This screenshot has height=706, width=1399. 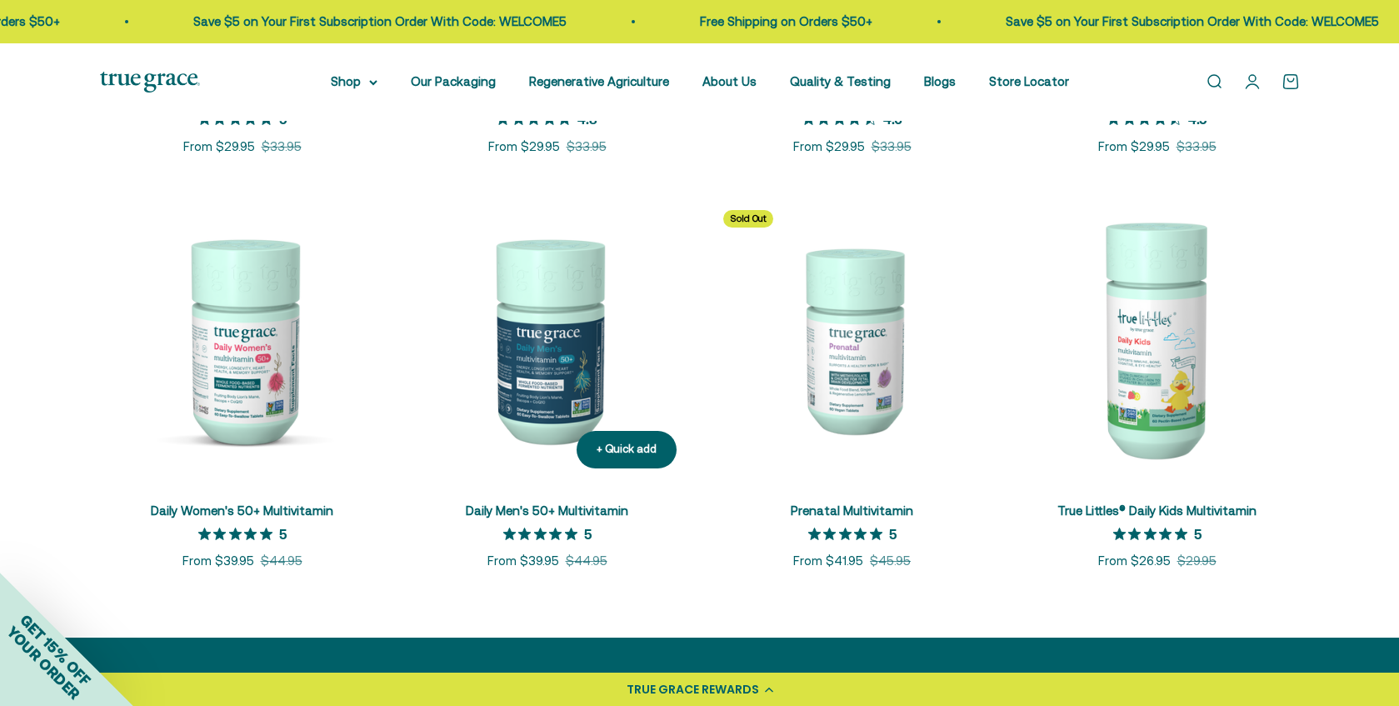 I want to click on span: GET 15% OFF, so click(x=55, y=649).